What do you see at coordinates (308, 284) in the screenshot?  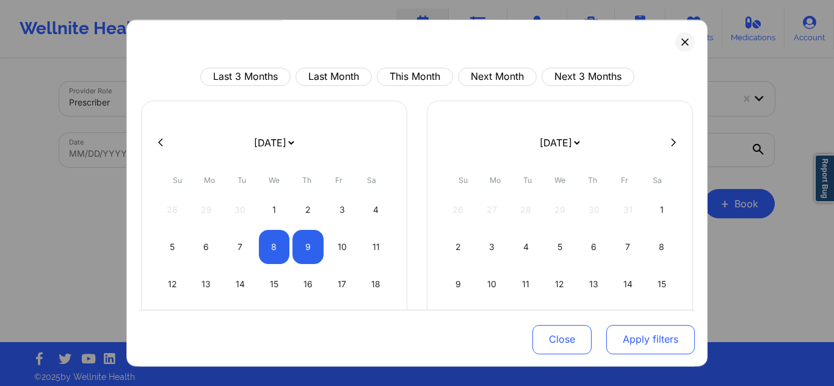 I see `div: Thu Oct 16 2025` at bounding box center [308, 284].